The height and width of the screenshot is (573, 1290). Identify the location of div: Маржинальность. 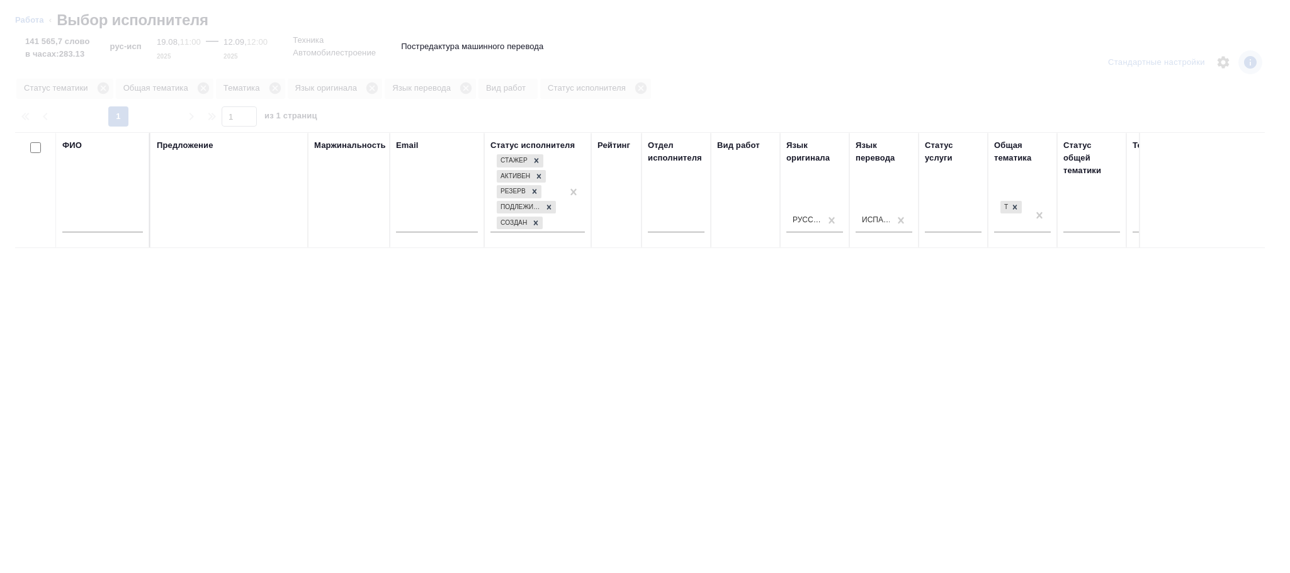
(350, 145).